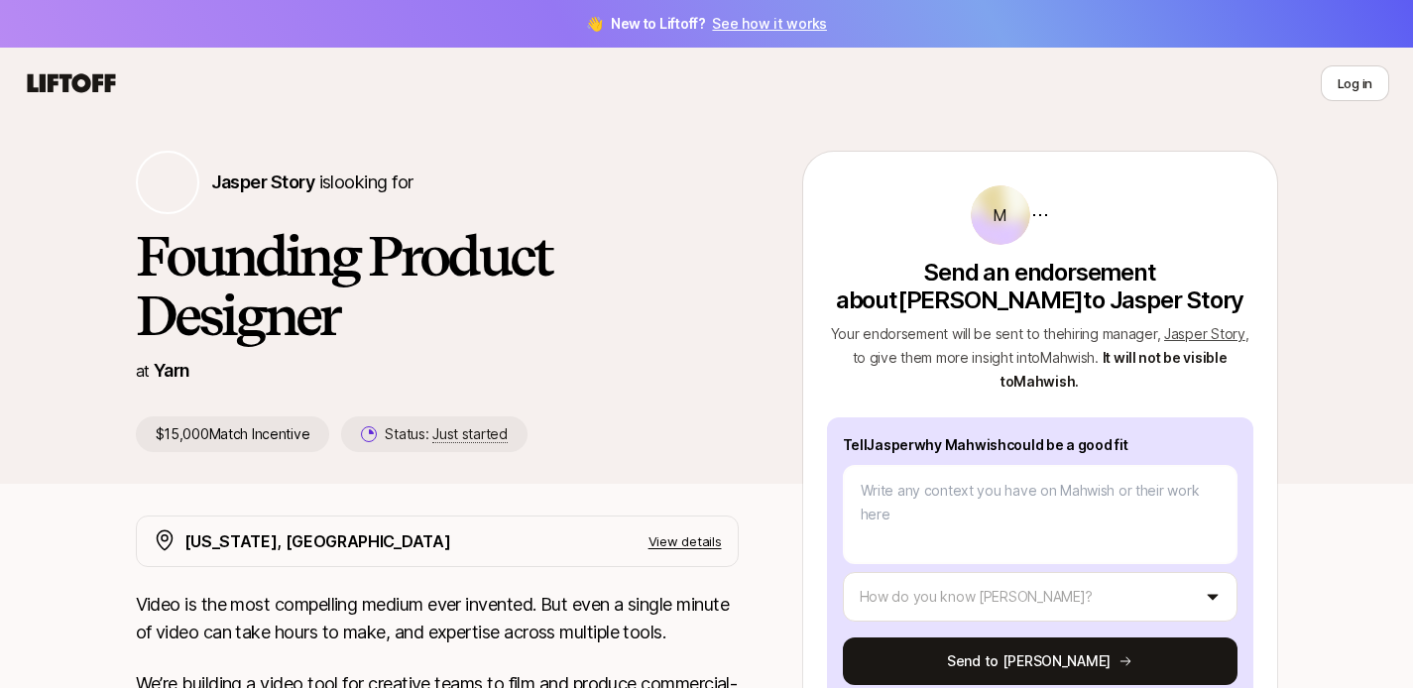 This screenshot has width=1413, height=688. I want to click on span: 👋 New to Liftoff?, so click(706, 24).